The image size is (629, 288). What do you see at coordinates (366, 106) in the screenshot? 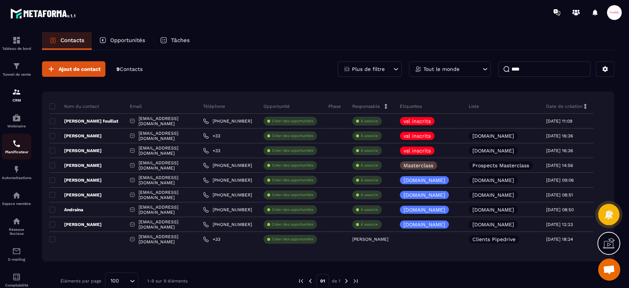
I see `p: Responsable` at bounding box center [366, 106].